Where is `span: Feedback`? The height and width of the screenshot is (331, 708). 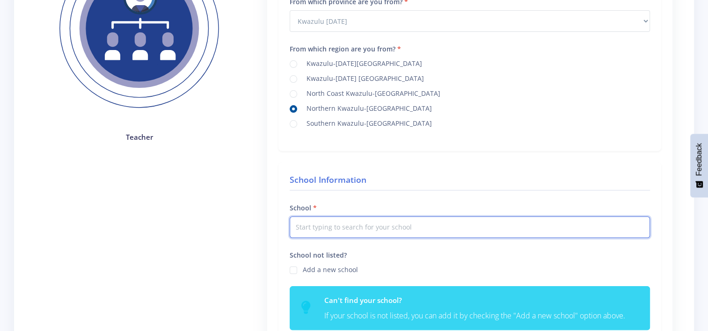 span: Feedback is located at coordinates (699, 160).